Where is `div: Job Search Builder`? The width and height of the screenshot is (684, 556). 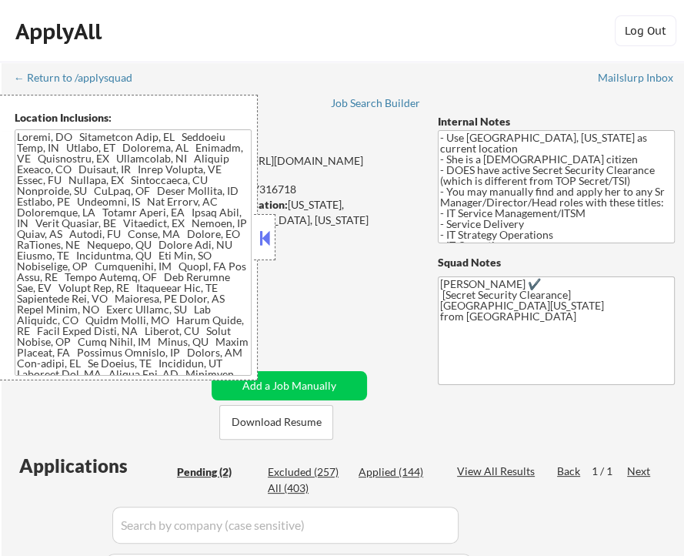
div: Job Search Builder is located at coordinates (376, 103).